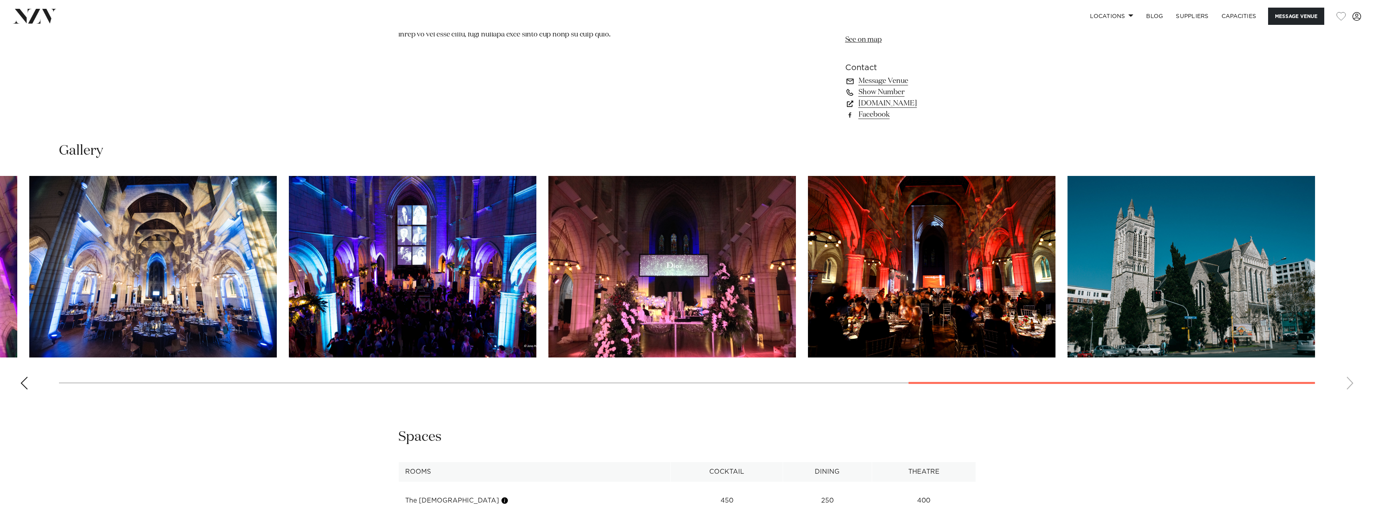  I want to click on h2: Spaces, so click(420, 437).